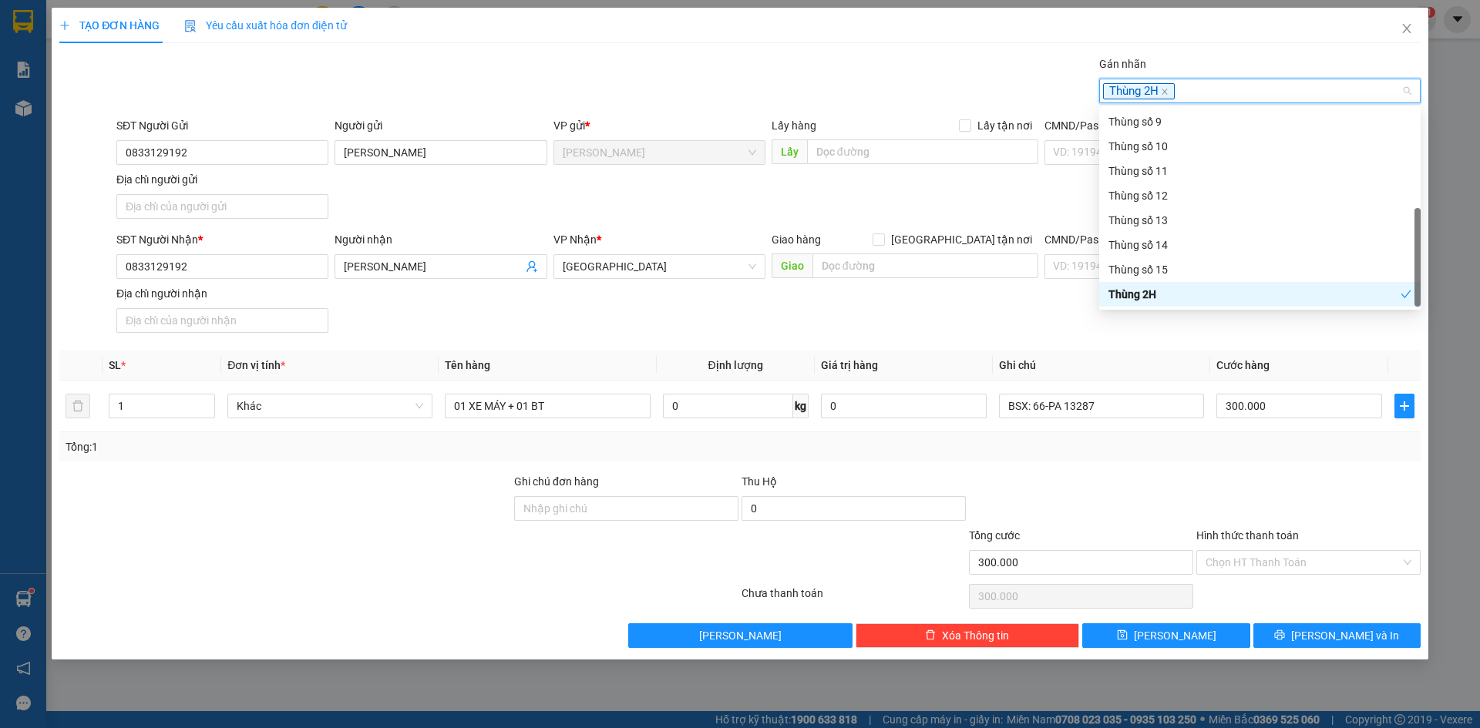 The height and width of the screenshot is (728, 1480). What do you see at coordinates (659, 126) in the screenshot?
I see `div: VP gửi` at bounding box center [659, 126].